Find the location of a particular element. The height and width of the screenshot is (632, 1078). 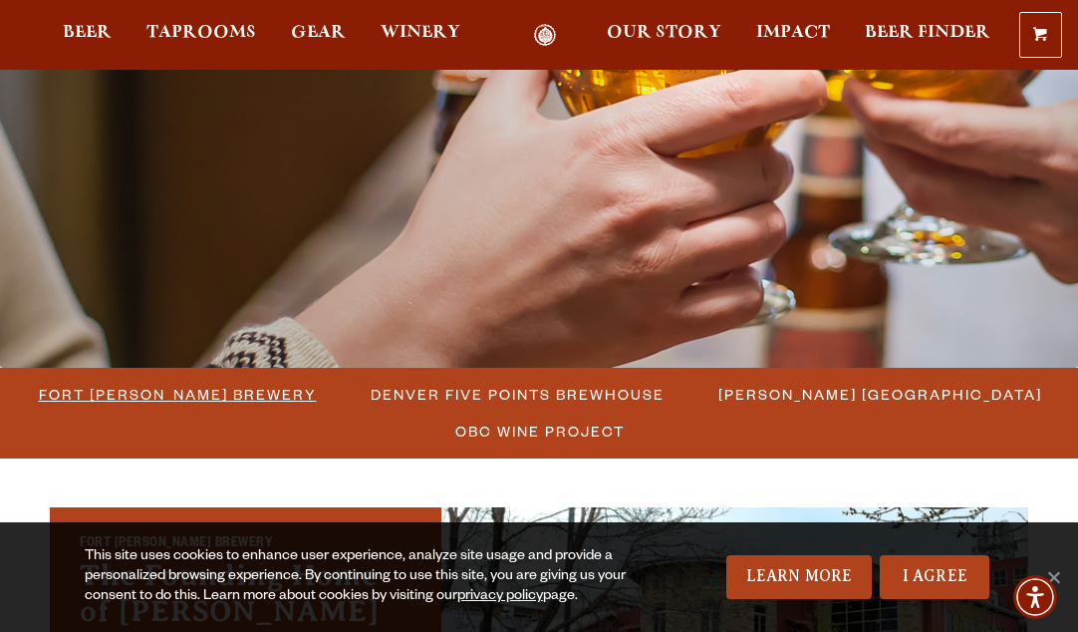

span: Winery is located at coordinates (420, 33).